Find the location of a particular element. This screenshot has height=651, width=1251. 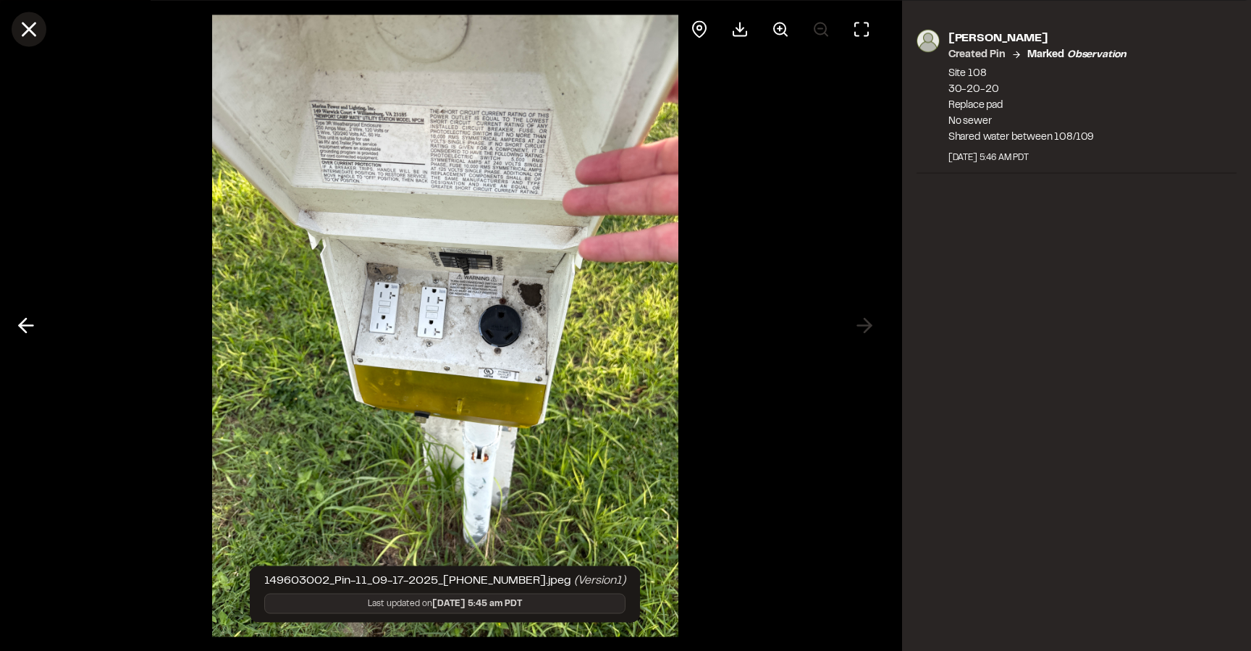

button: Previous photo is located at coordinates (26, 326).